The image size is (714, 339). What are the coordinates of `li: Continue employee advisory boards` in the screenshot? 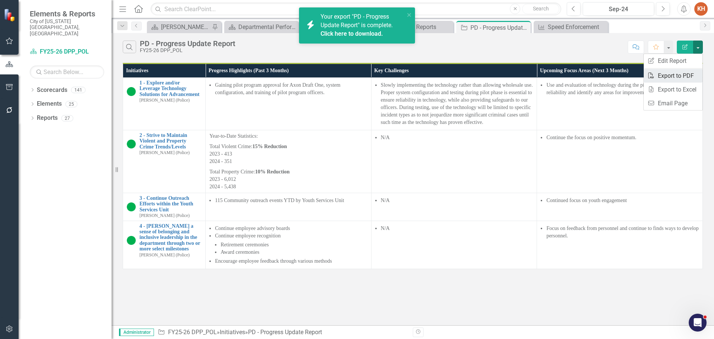 It's located at (291, 228).